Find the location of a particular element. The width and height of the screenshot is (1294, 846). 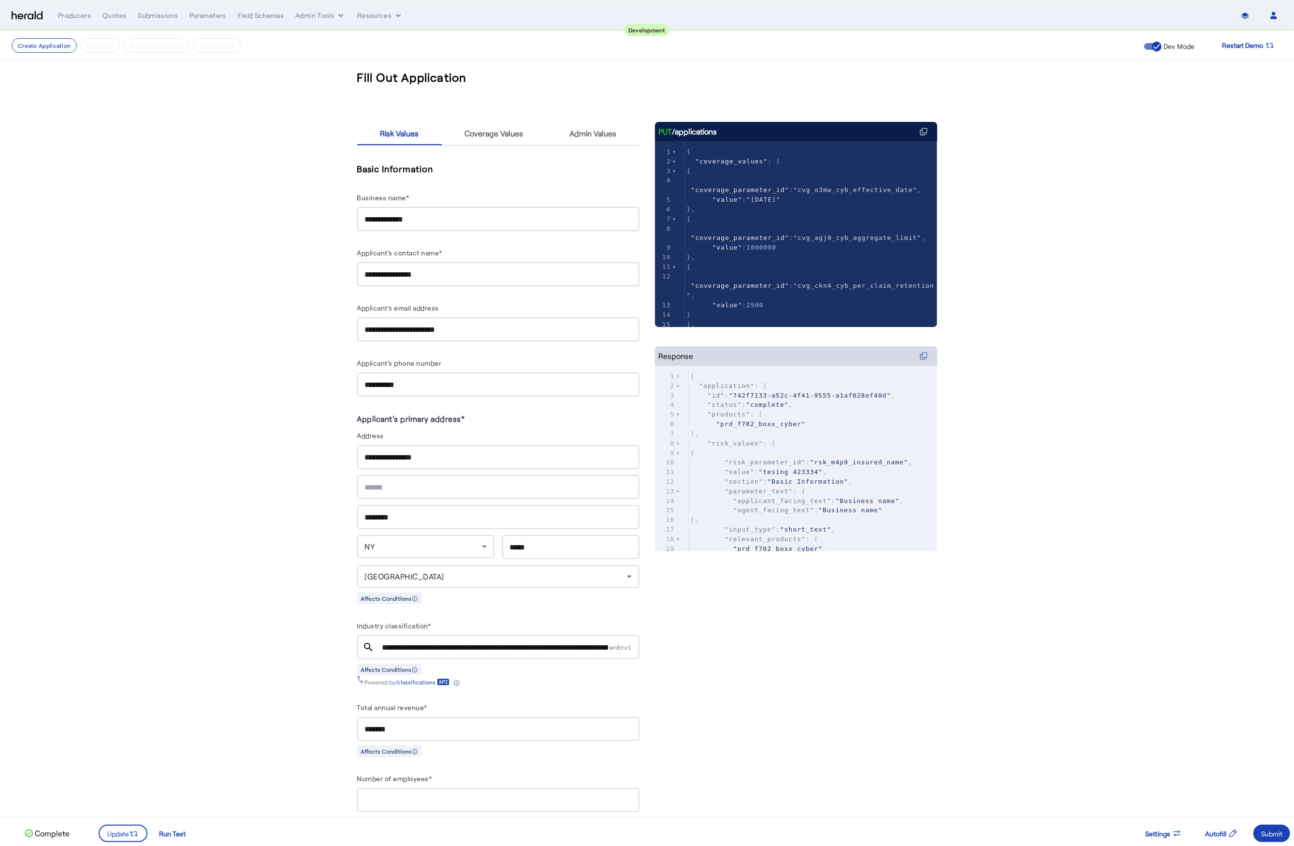

label: Dev Mode is located at coordinates (1178, 46).